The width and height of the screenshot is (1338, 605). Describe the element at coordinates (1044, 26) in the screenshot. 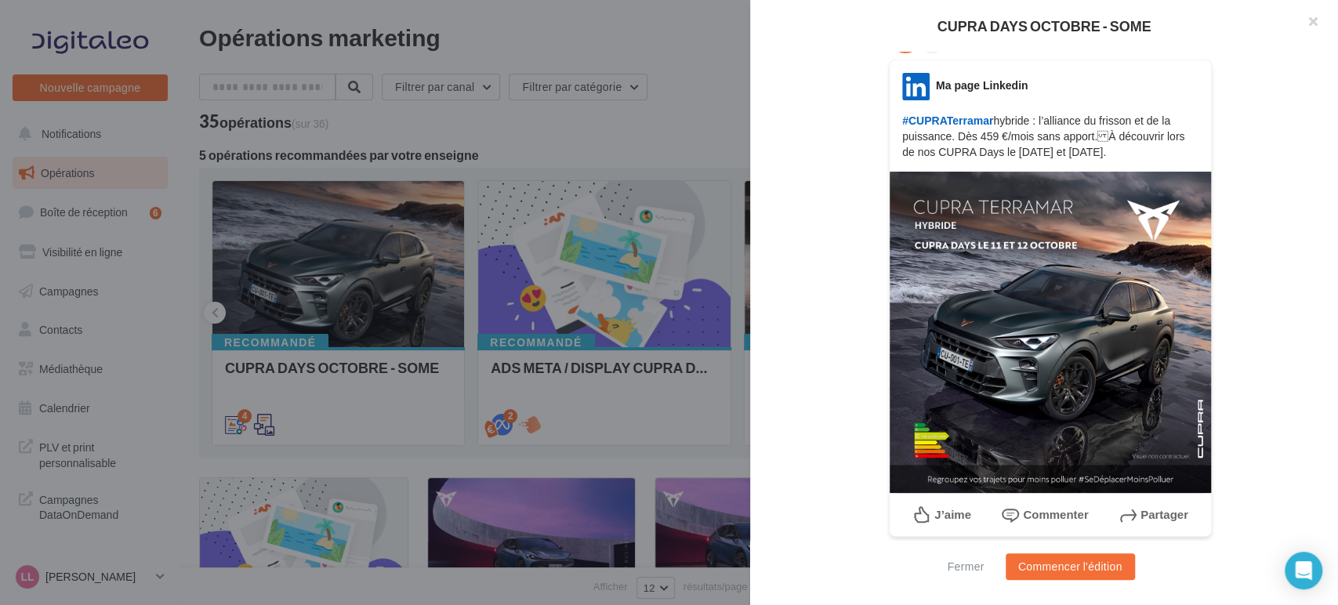

I see `div: CUPRA DAYS OCTOBRE - SOME` at that location.